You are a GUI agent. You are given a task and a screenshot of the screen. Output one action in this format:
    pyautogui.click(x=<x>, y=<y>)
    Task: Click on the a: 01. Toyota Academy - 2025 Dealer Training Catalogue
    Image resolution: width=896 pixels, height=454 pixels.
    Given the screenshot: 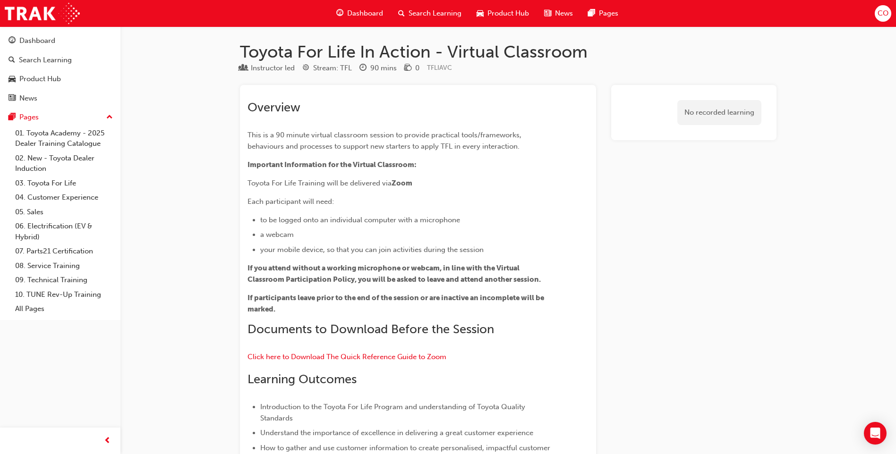 What is the action you would take?
    pyautogui.click(x=64, y=138)
    